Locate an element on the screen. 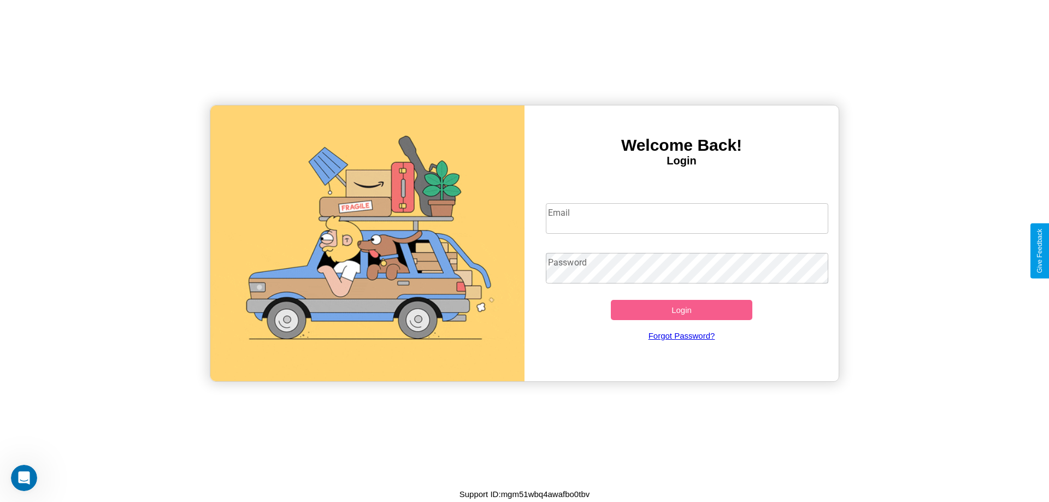 The width and height of the screenshot is (1049, 502). a: Forgot Password? is located at coordinates (682, 336).